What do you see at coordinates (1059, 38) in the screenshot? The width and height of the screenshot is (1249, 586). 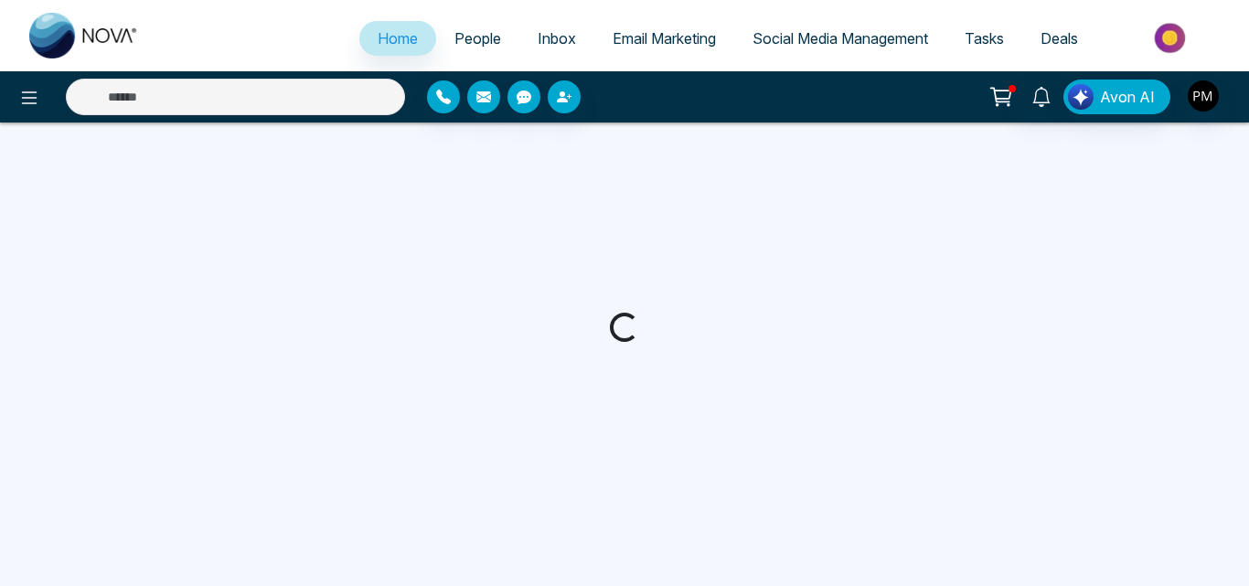 I see `span: Deals` at bounding box center [1059, 38].